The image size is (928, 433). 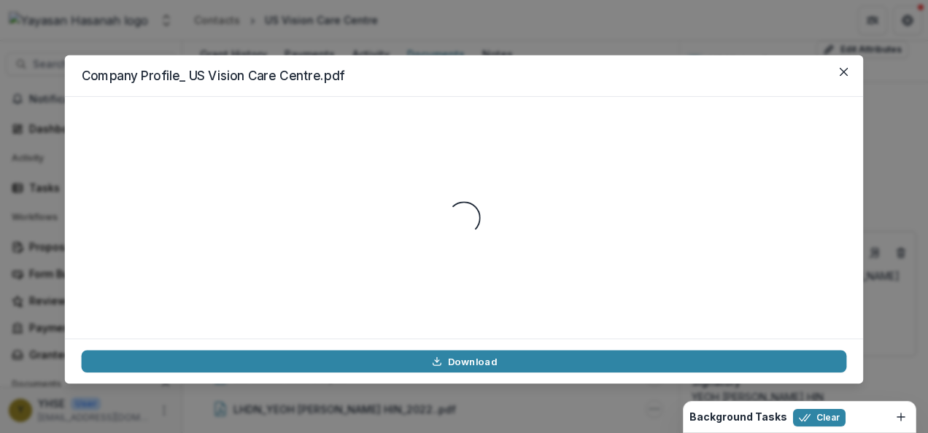 I want to click on button: Dismiss, so click(x=901, y=417).